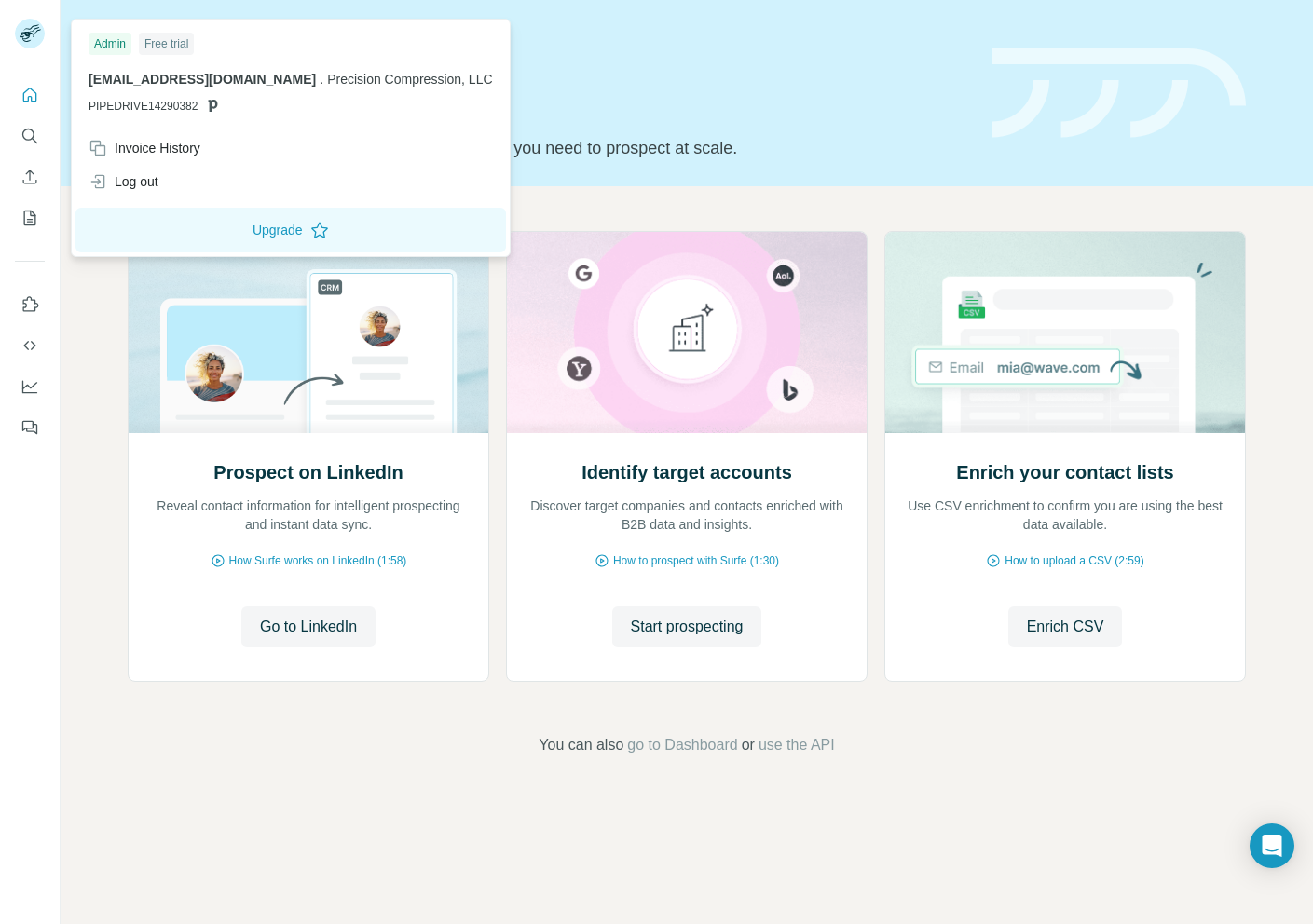 This screenshot has height=924, width=1313. Describe the element at coordinates (123, 181) in the screenshot. I see `div: Log out` at that location.